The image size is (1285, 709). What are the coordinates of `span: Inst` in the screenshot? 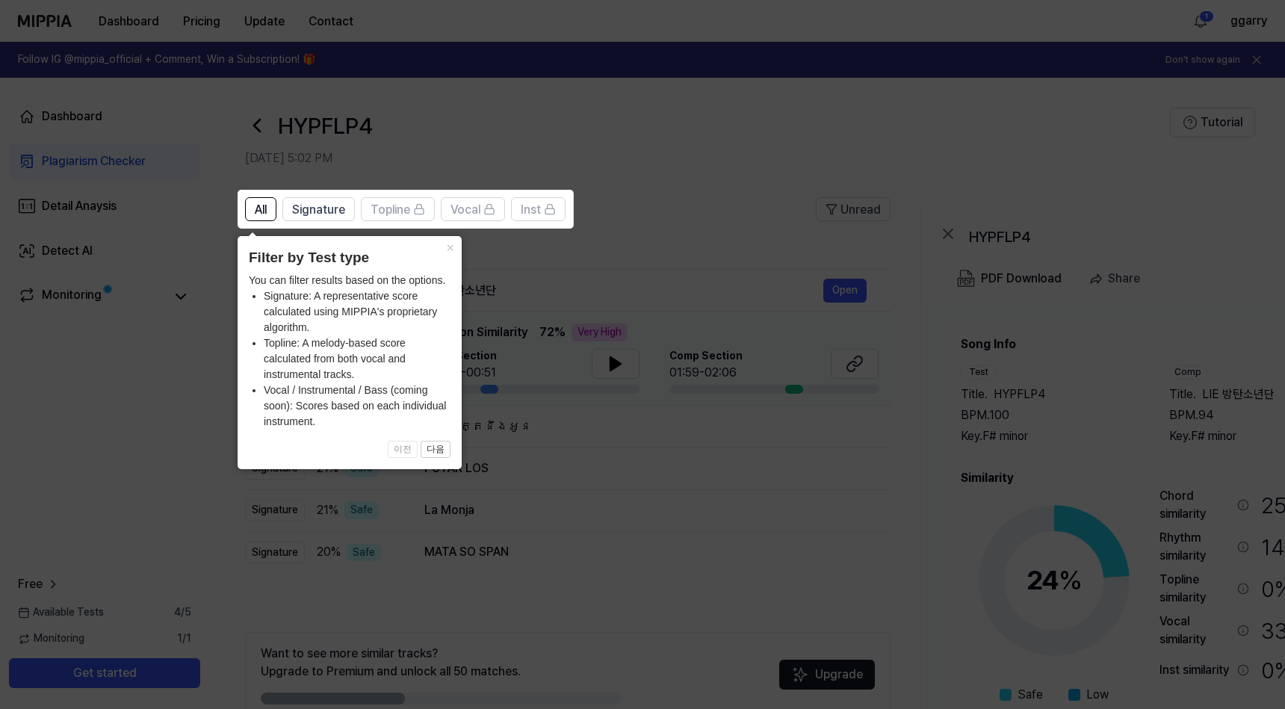 It's located at (531, 210).